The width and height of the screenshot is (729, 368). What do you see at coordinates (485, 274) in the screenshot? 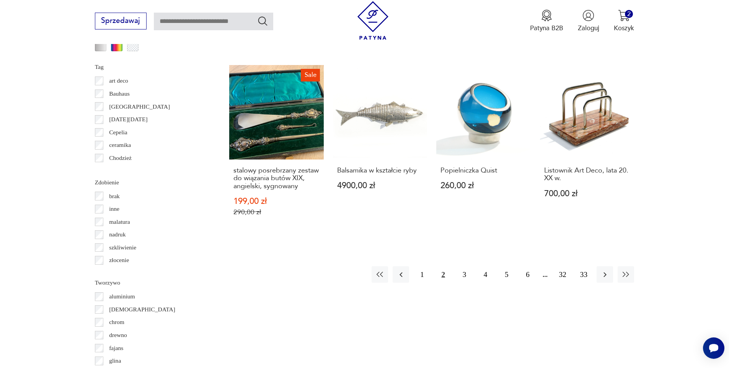
I see `button: 4` at bounding box center [485, 274].